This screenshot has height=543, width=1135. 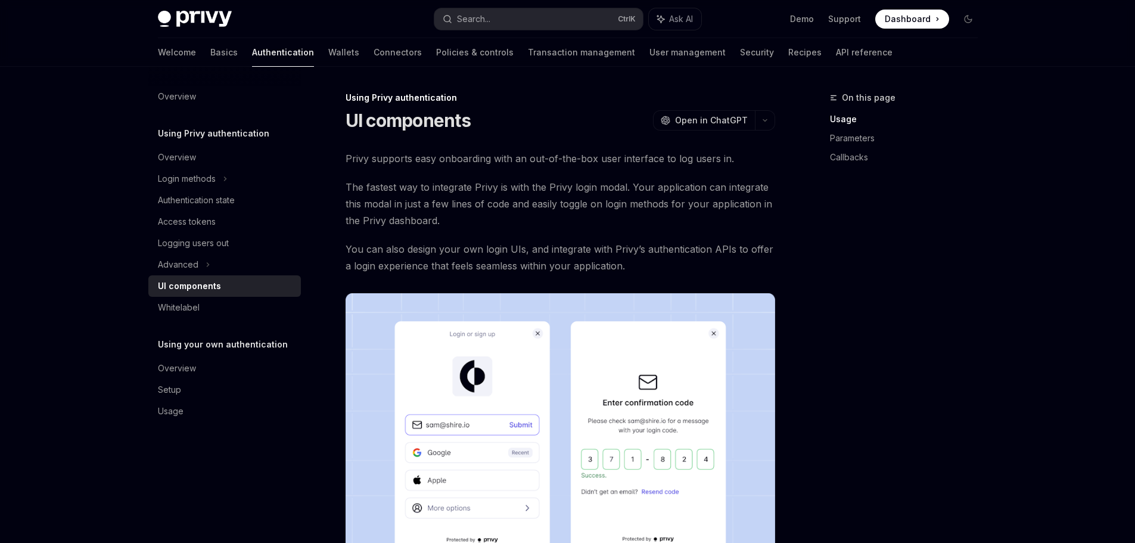 I want to click on a: Callbacks, so click(x=909, y=157).